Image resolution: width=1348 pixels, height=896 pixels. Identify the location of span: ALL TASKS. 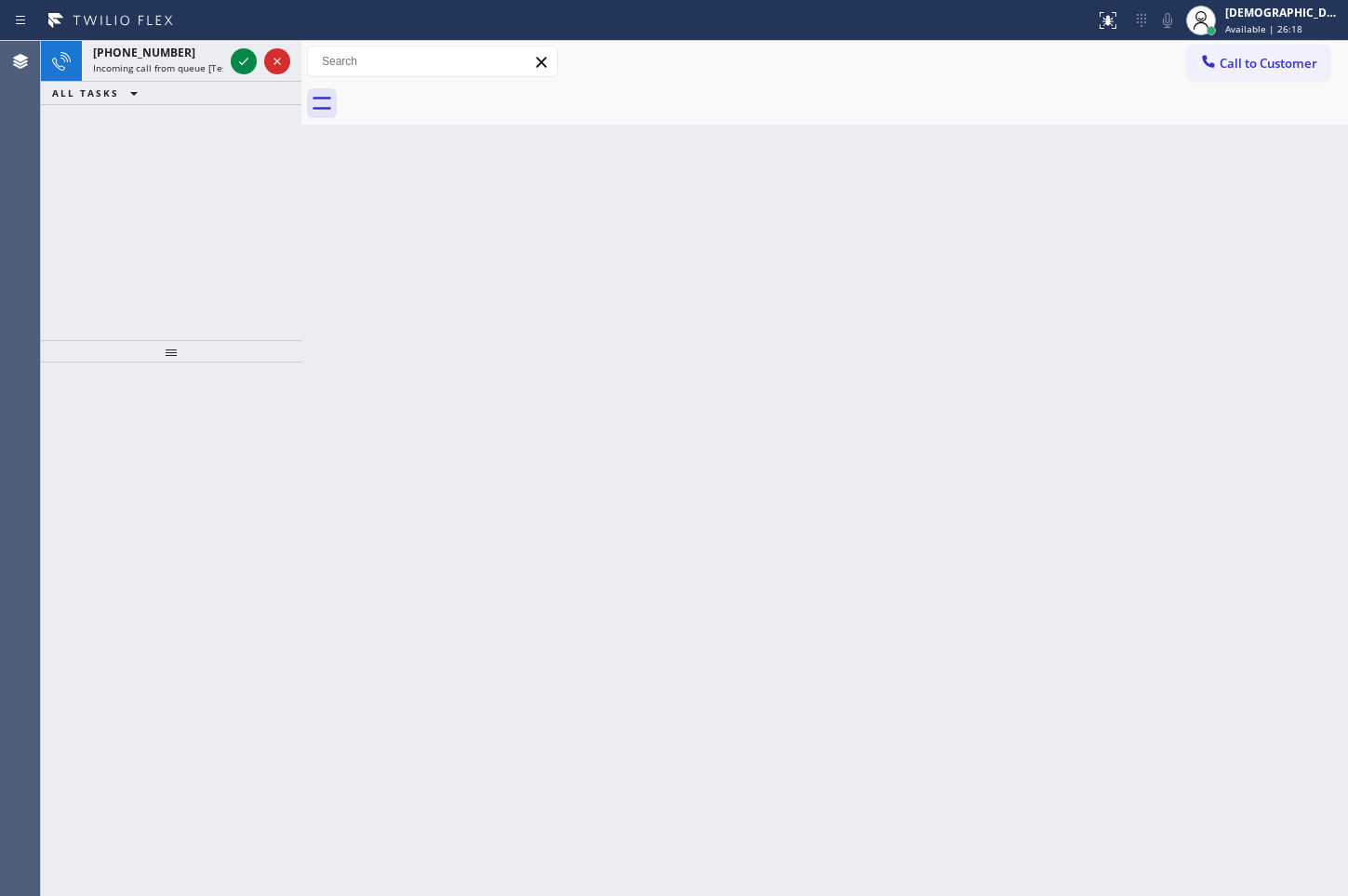
(85, 93).